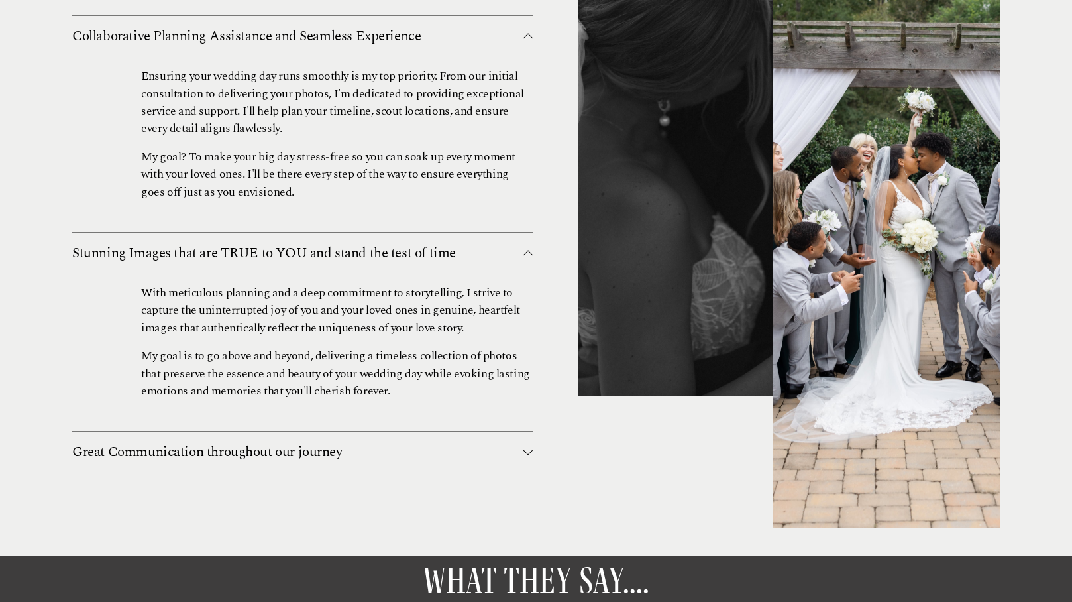  Describe the element at coordinates (298, 452) in the screenshot. I see `span: Great Communication throughout our journey` at that location.